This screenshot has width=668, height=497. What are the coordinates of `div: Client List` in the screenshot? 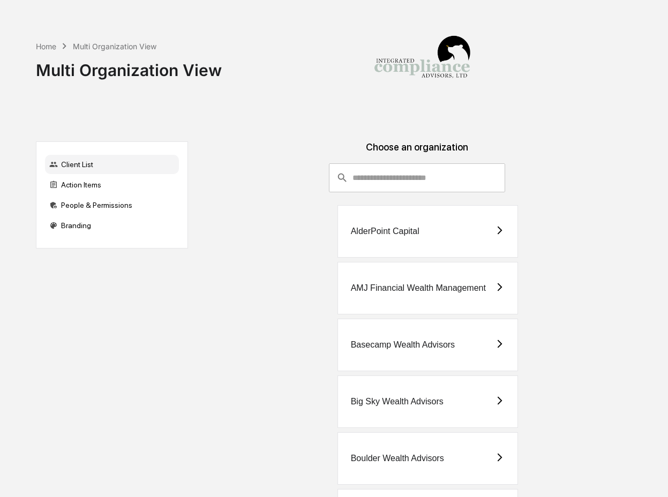 It's located at (112, 164).